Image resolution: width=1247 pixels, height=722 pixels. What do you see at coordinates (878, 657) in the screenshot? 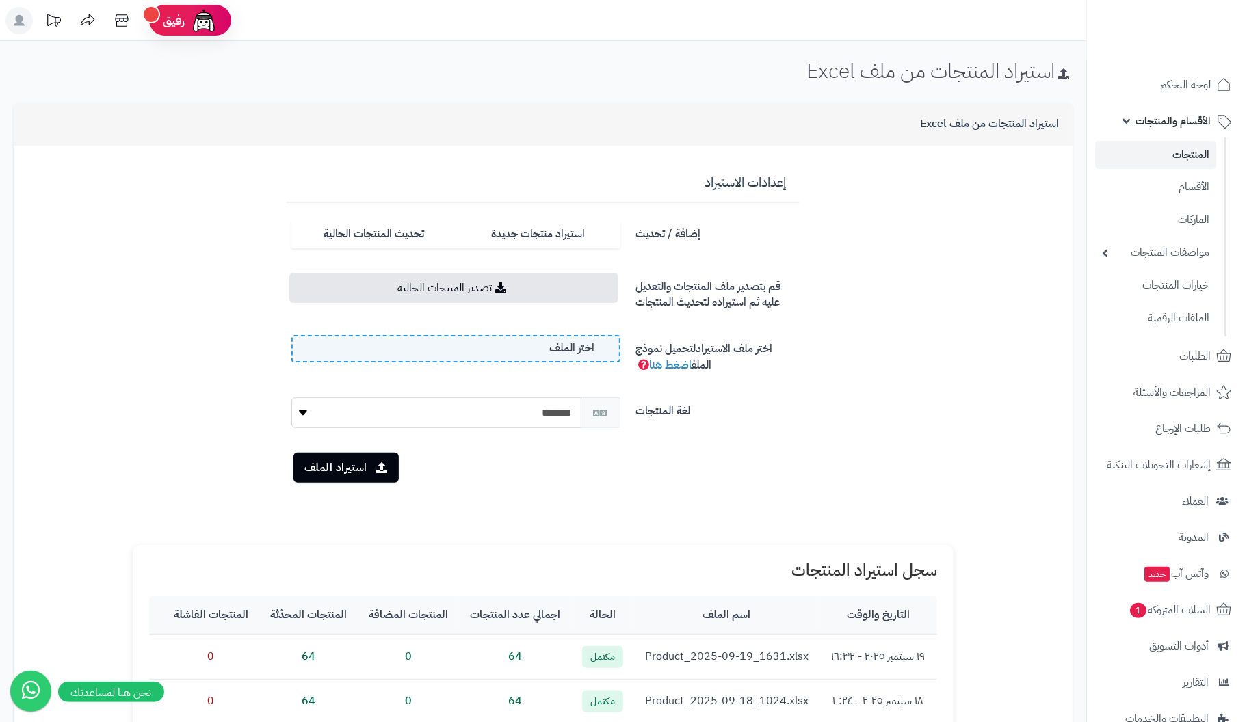
I see `td: ١٩ سبتمبر ٢٠٢٥ - ١٦:٣٢` at bounding box center [878, 657].